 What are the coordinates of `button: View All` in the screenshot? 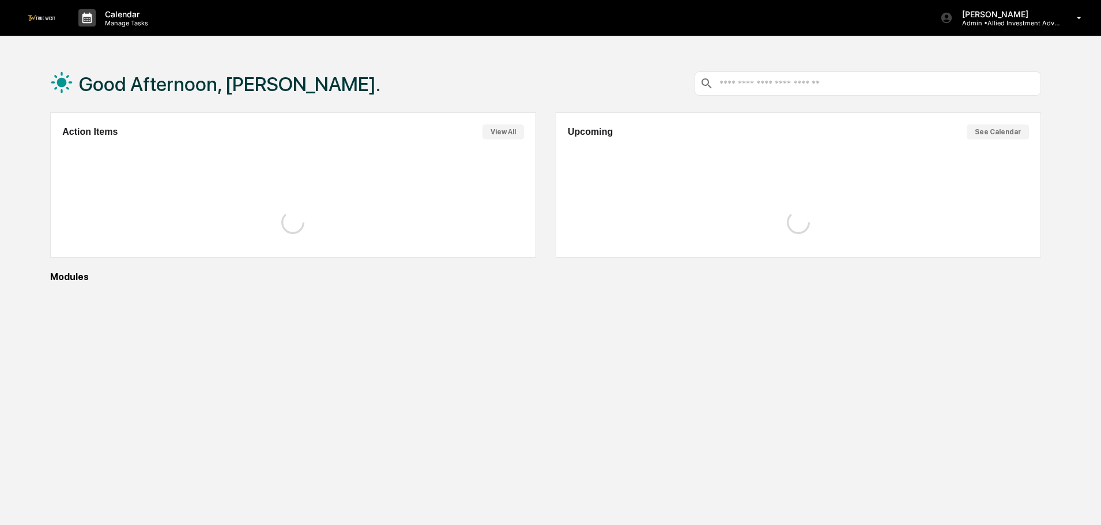 It's located at (503, 132).